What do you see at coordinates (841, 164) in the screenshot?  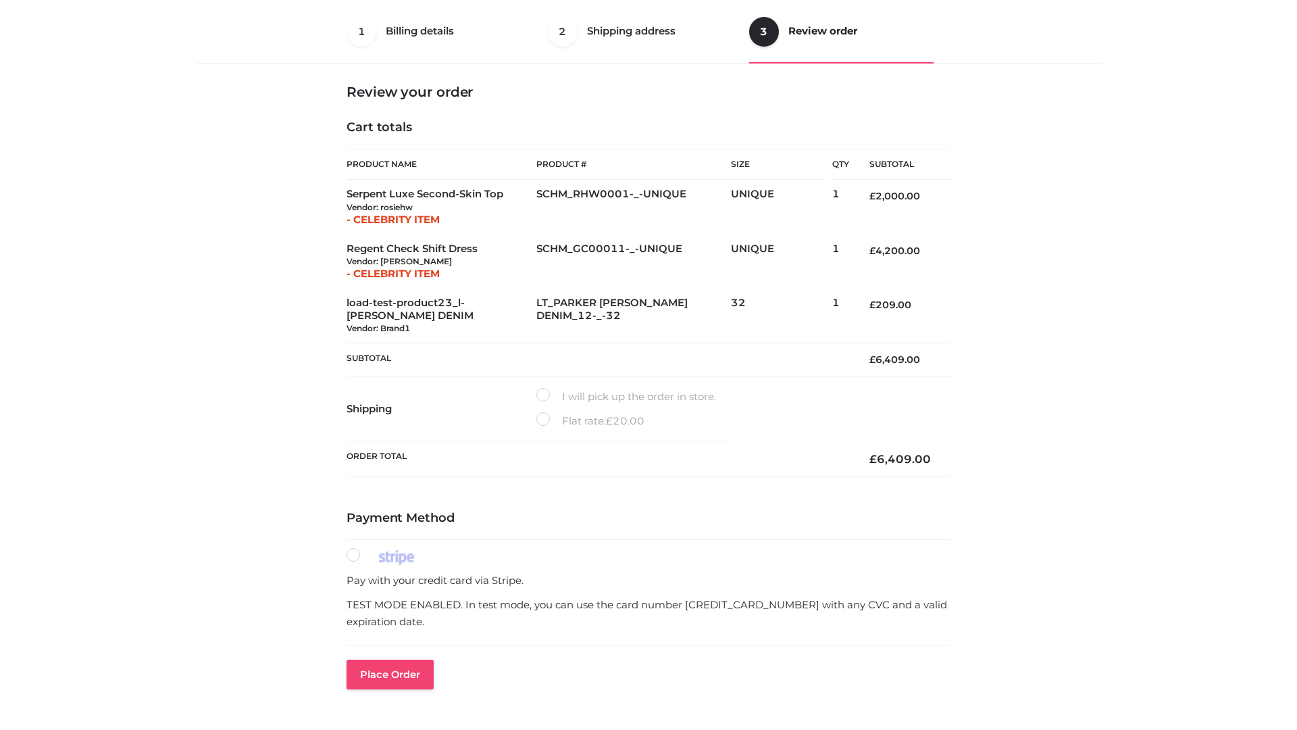 I see `th: Qty` at bounding box center [841, 164].